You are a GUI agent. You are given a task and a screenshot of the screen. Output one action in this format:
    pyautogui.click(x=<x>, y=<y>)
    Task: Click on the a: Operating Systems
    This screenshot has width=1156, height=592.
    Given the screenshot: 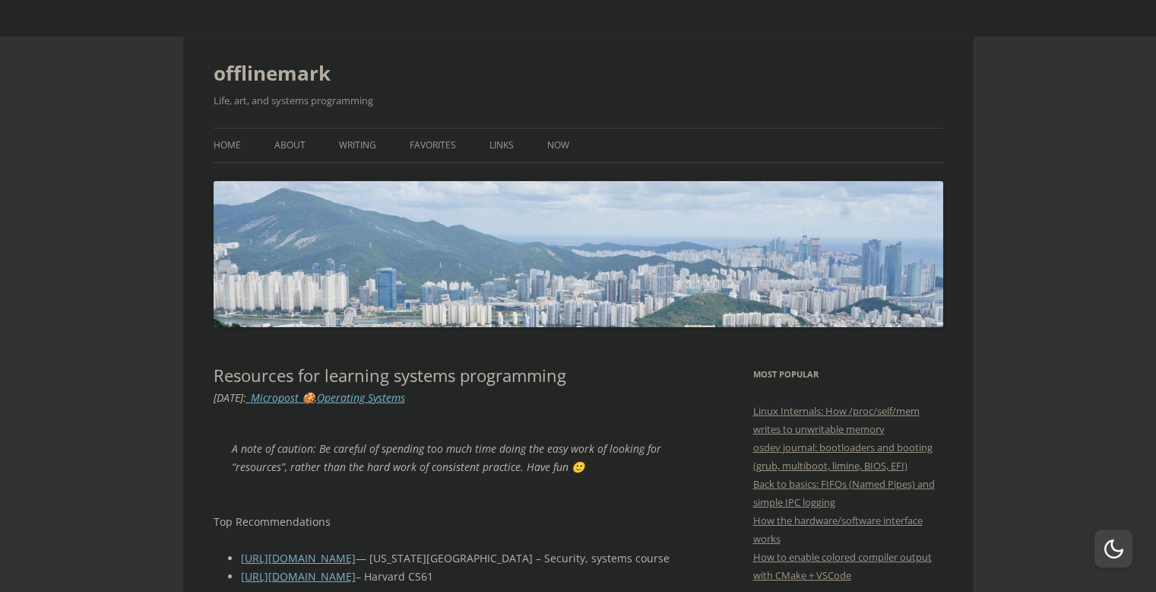 What is the action you would take?
    pyautogui.click(x=361, y=397)
    